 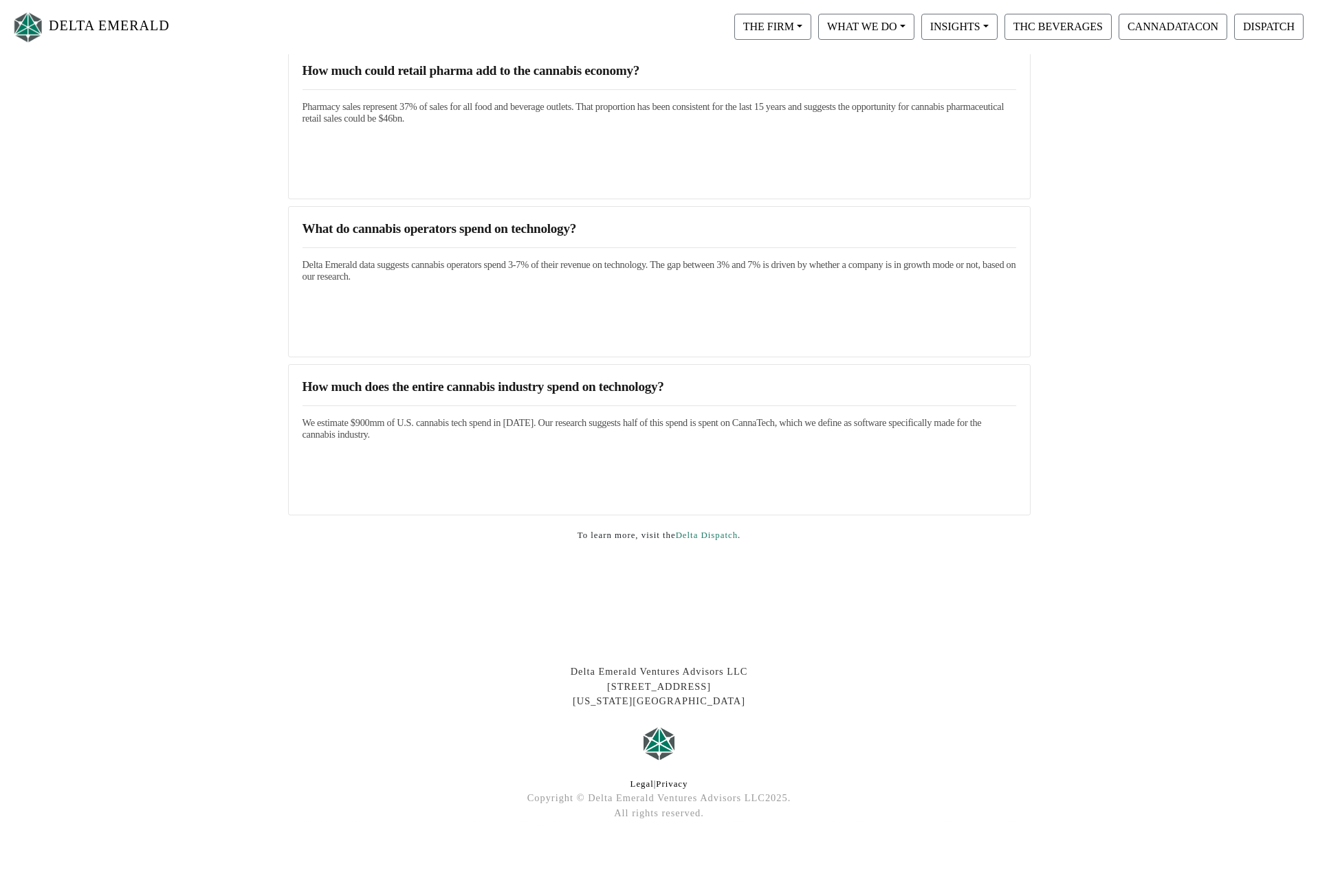 I want to click on a: THC BEVERAGES, so click(x=1058, y=25).